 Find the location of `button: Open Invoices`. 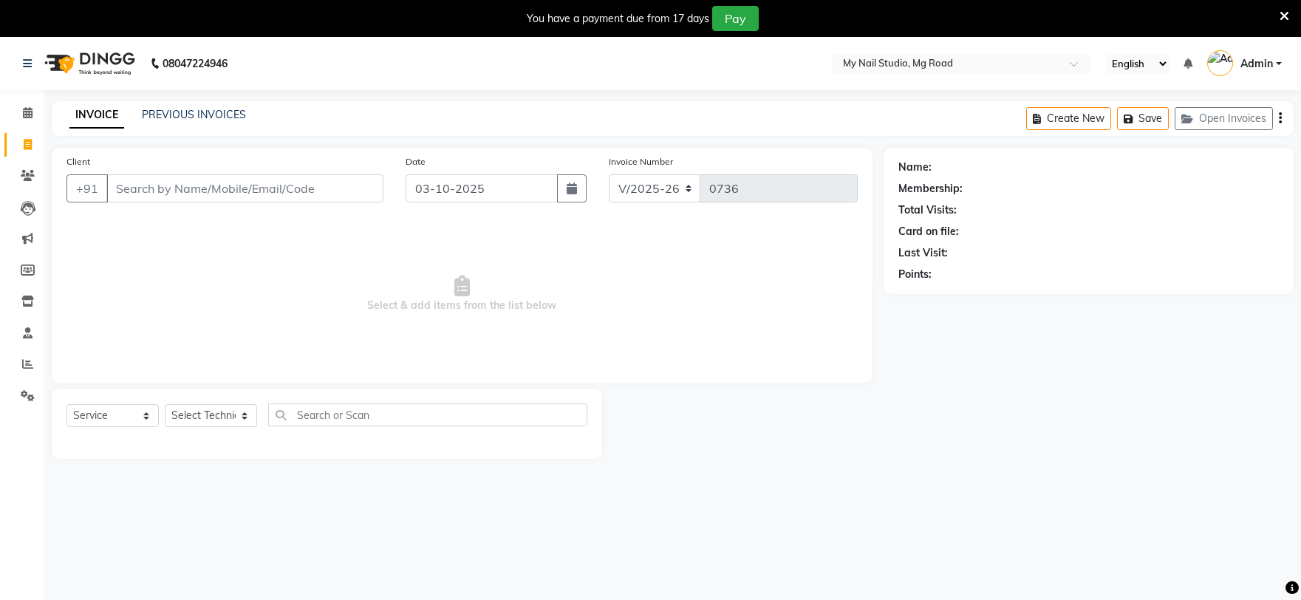

button: Open Invoices is located at coordinates (1224, 118).